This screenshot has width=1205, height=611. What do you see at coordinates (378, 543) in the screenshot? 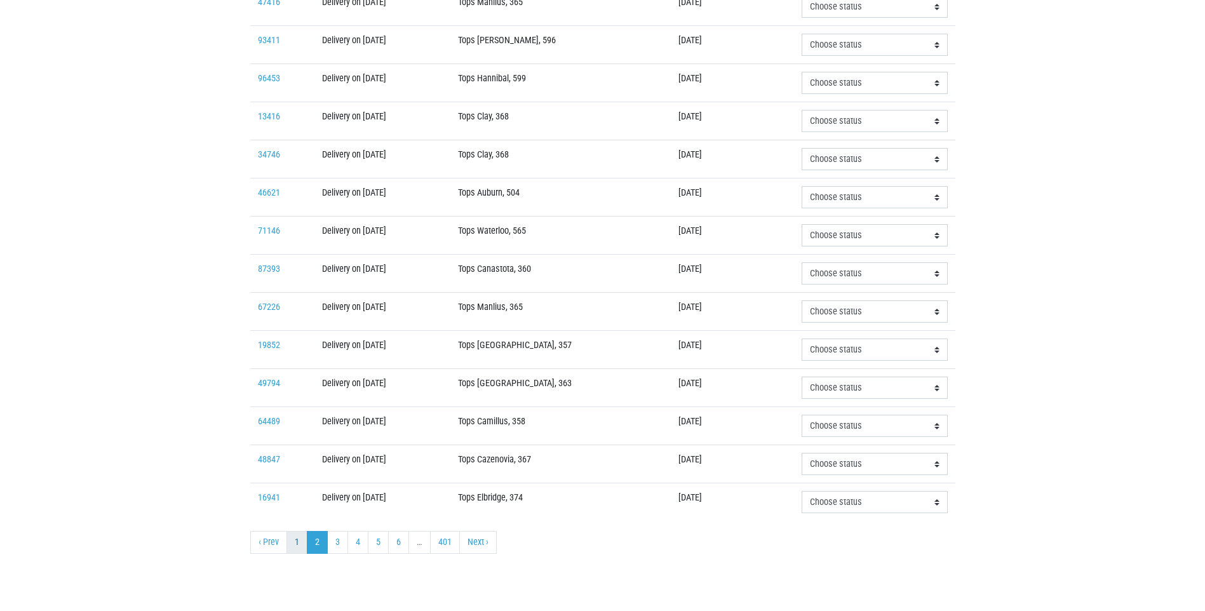
I see `a: 5` at bounding box center [378, 543].